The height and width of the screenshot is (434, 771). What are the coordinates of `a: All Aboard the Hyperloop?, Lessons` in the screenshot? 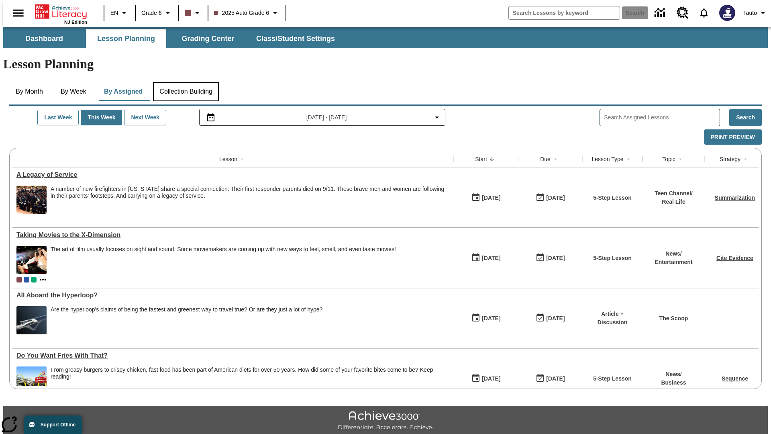 It's located at (233, 295).